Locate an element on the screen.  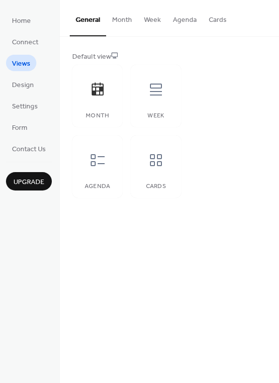
a: Settings is located at coordinates (25, 106).